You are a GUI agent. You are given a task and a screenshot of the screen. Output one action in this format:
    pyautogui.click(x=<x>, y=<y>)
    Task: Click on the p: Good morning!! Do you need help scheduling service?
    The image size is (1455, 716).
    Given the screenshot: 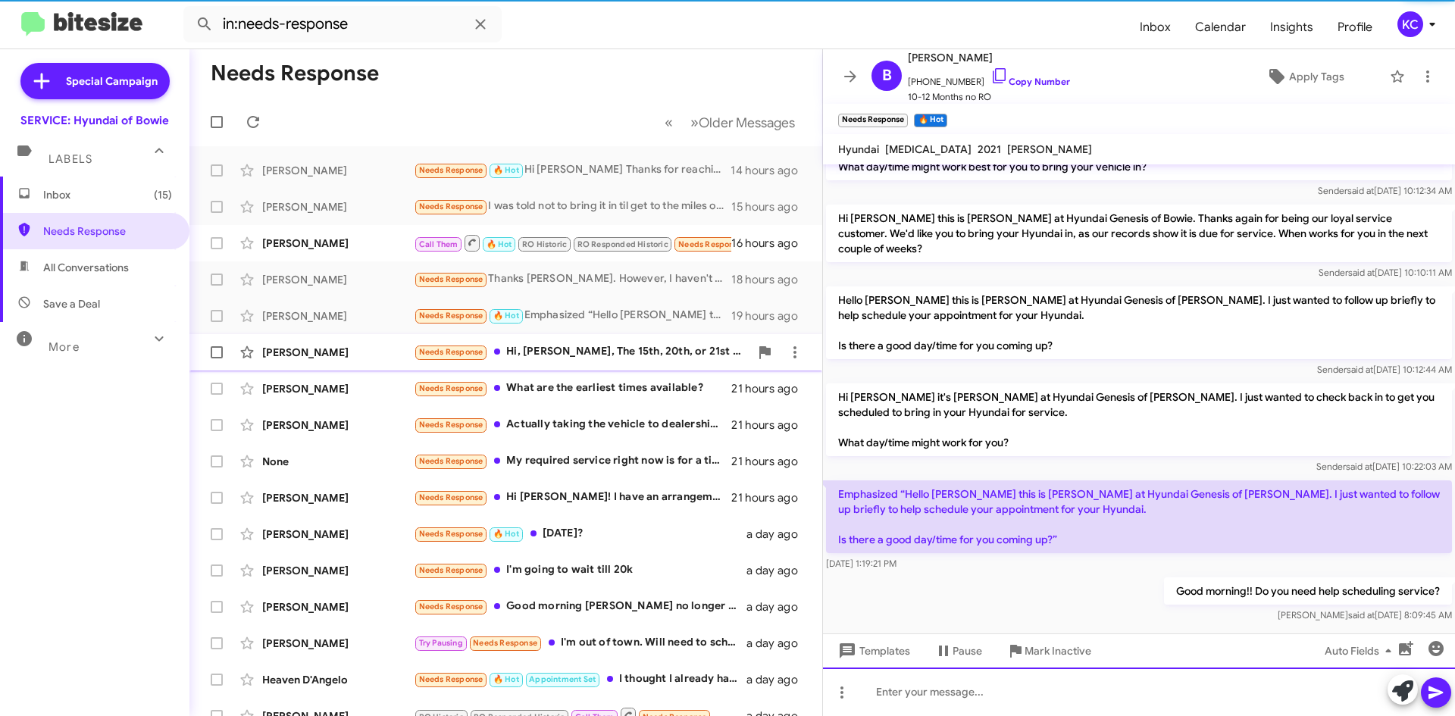 What is the action you would take?
    pyautogui.click(x=1308, y=591)
    